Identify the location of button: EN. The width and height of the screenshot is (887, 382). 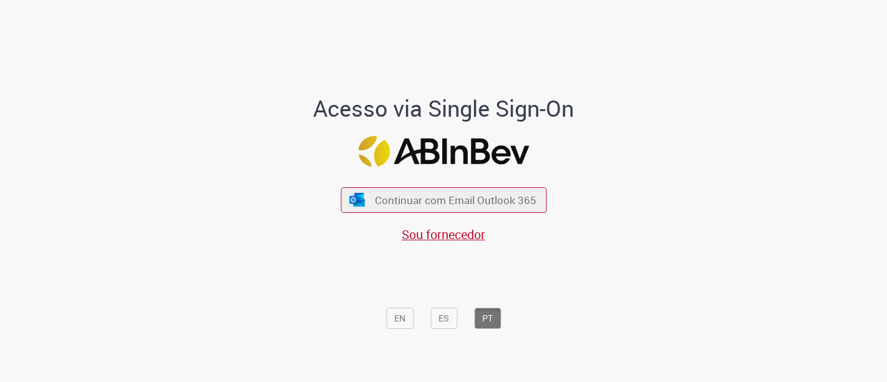
(400, 318).